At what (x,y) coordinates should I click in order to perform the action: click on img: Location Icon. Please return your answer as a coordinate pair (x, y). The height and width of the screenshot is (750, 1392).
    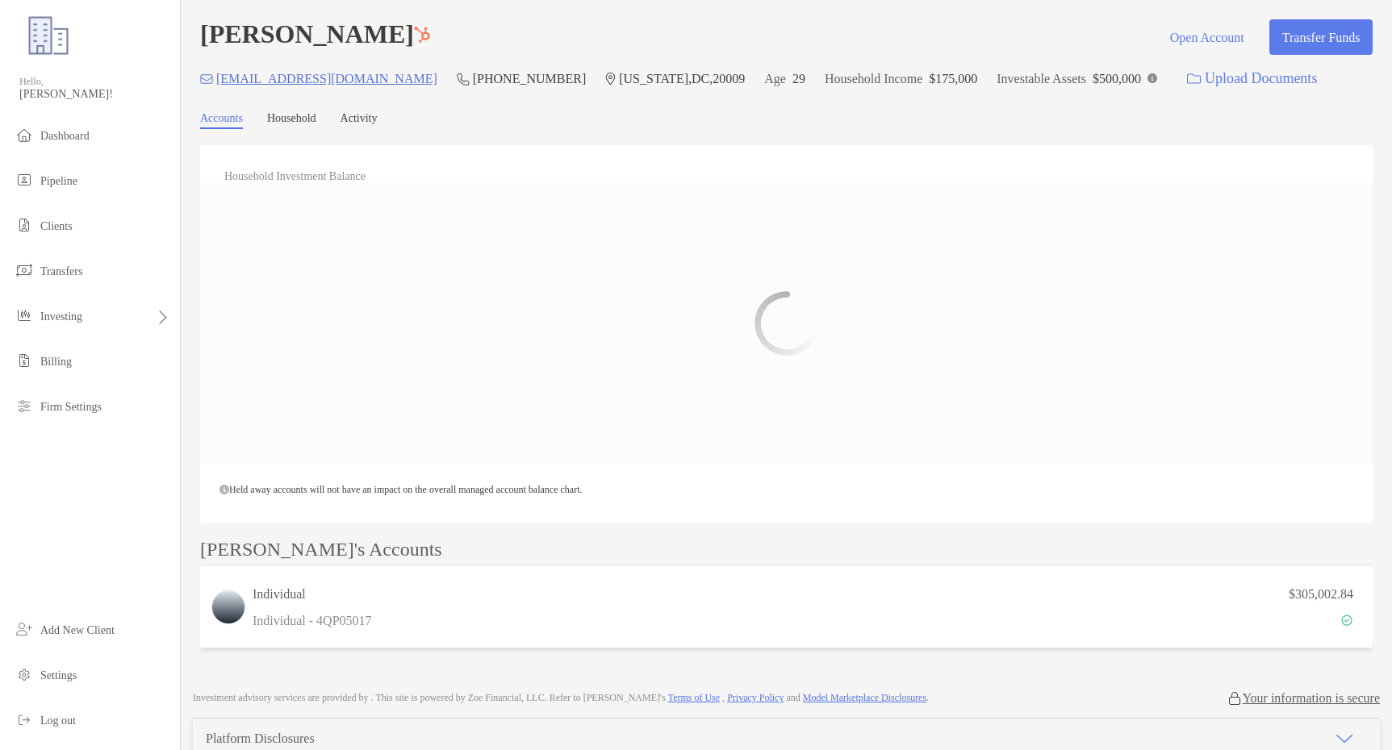
    Looking at the image, I should click on (610, 79).